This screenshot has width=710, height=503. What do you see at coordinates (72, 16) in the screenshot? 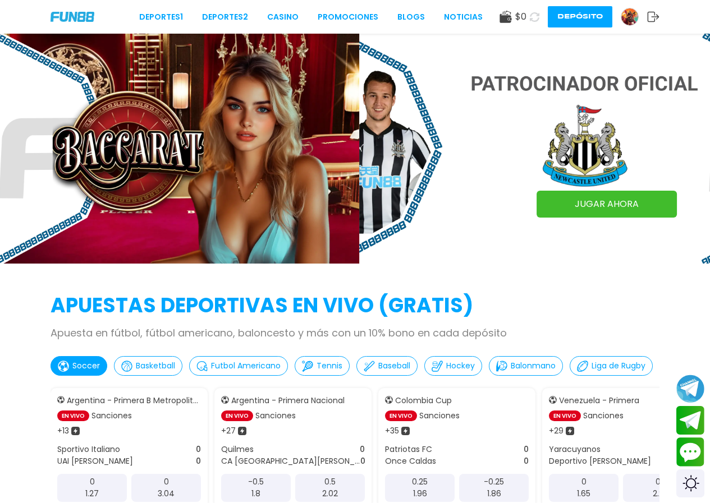
I see `img: Company Logo` at bounding box center [72, 16].